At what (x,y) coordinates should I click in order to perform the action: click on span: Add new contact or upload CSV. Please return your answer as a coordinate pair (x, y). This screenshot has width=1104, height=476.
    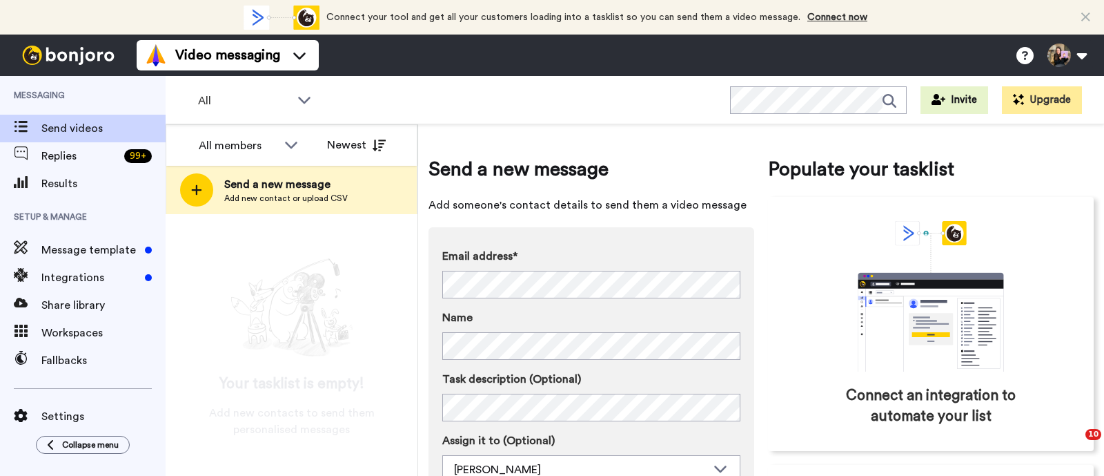
    Looking at the image, I should click on (286, 198).